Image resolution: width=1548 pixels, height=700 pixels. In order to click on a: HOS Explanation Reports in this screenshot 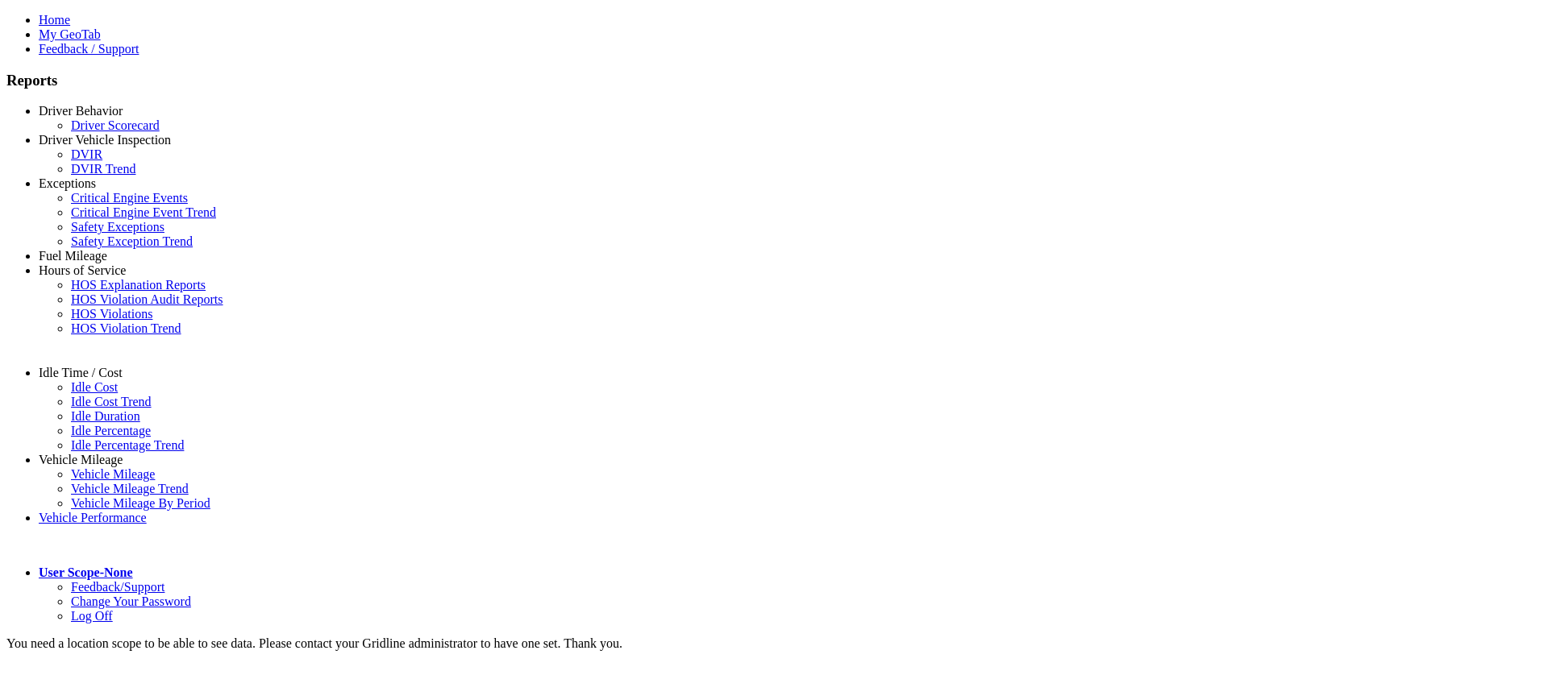, I will do `click(138, 285)`.